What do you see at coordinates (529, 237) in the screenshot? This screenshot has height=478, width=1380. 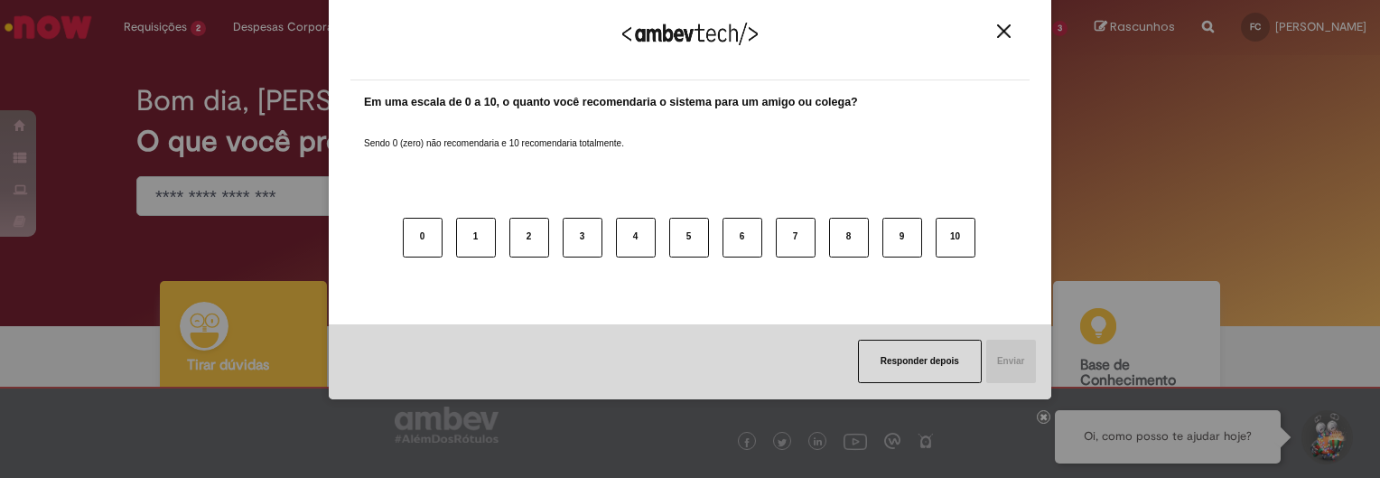 I see `button: 2` at bounding box center [529, 237].